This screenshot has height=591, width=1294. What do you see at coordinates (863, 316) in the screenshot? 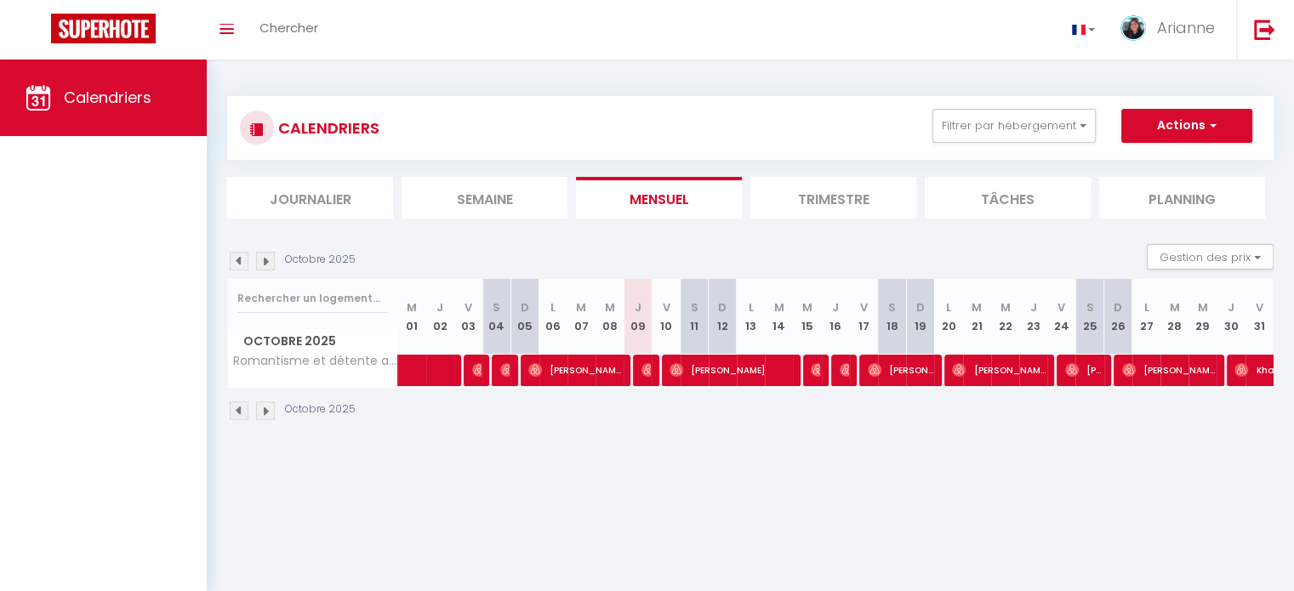
I see `th: 17` at bounding box center [863, 316].